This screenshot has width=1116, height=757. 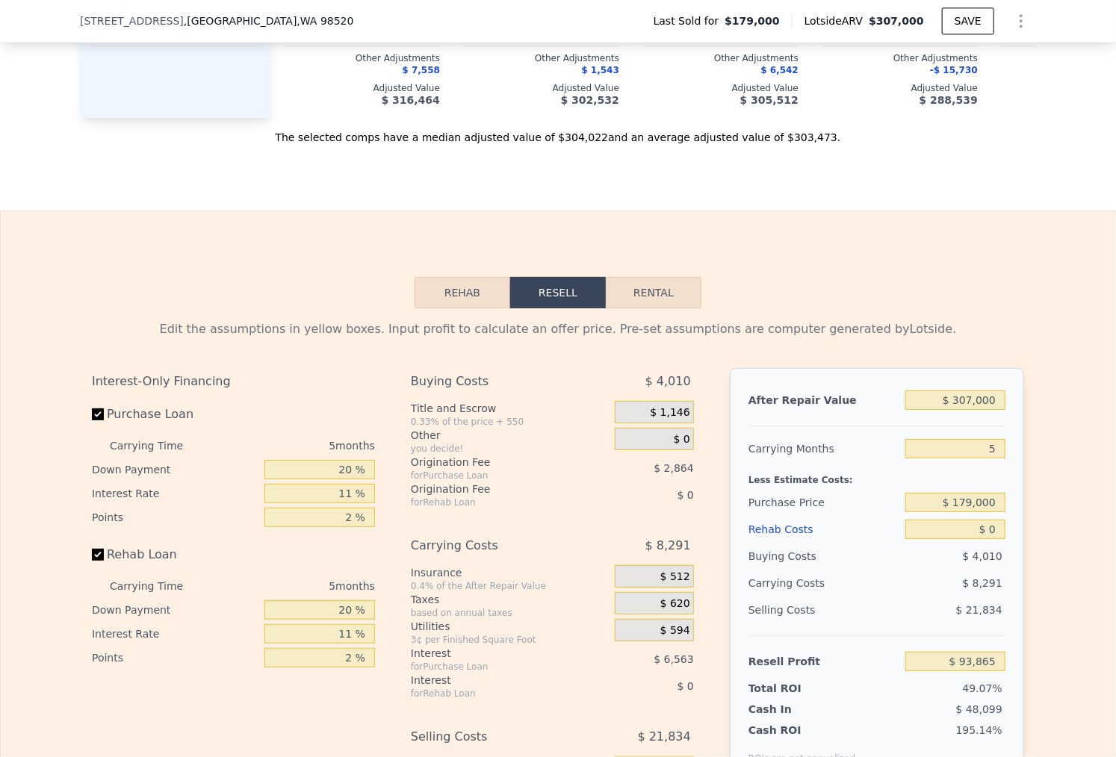 What do you see at coordinates (795, 689) in the screenshot?
I see `div: Total ROI` at bounding box center [795, 689].